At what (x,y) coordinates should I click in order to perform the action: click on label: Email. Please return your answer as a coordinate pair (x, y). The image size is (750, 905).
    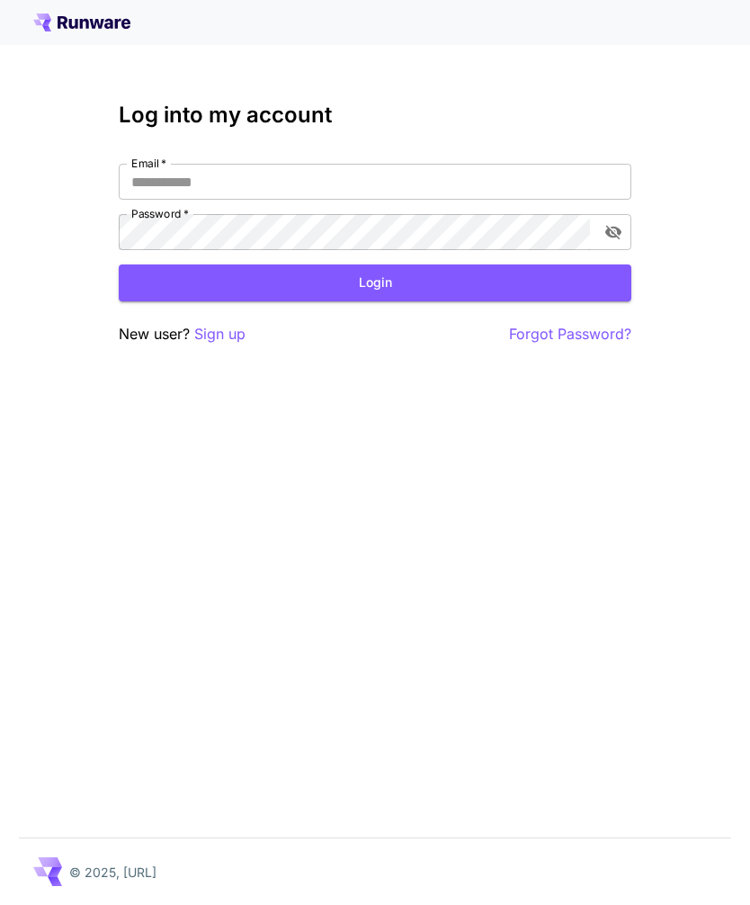
    Looking at the image, I should click on (148, 163).